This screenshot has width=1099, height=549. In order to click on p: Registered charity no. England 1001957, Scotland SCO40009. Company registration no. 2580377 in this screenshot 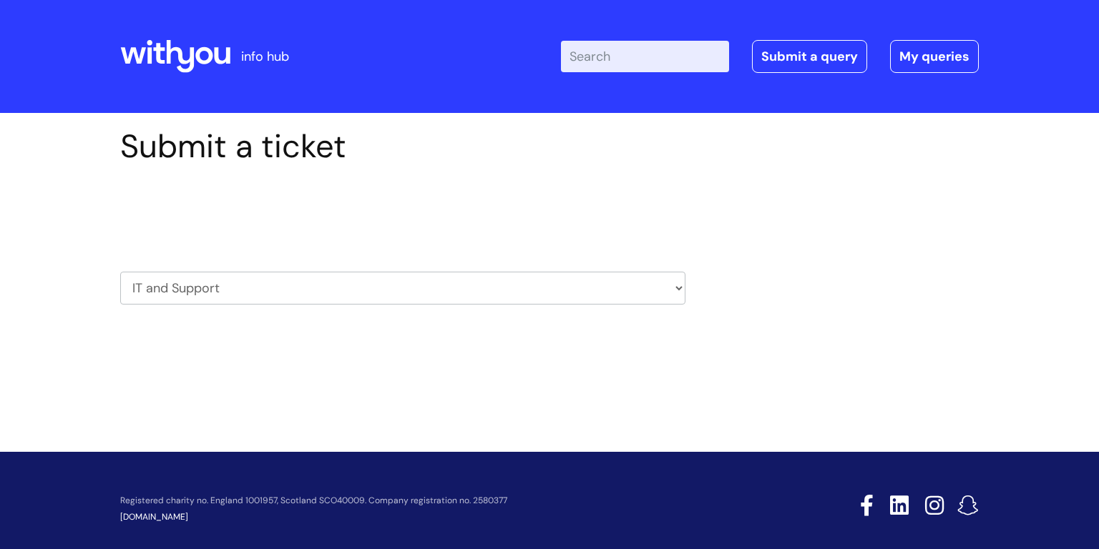, I will do `click(439, 501)`.